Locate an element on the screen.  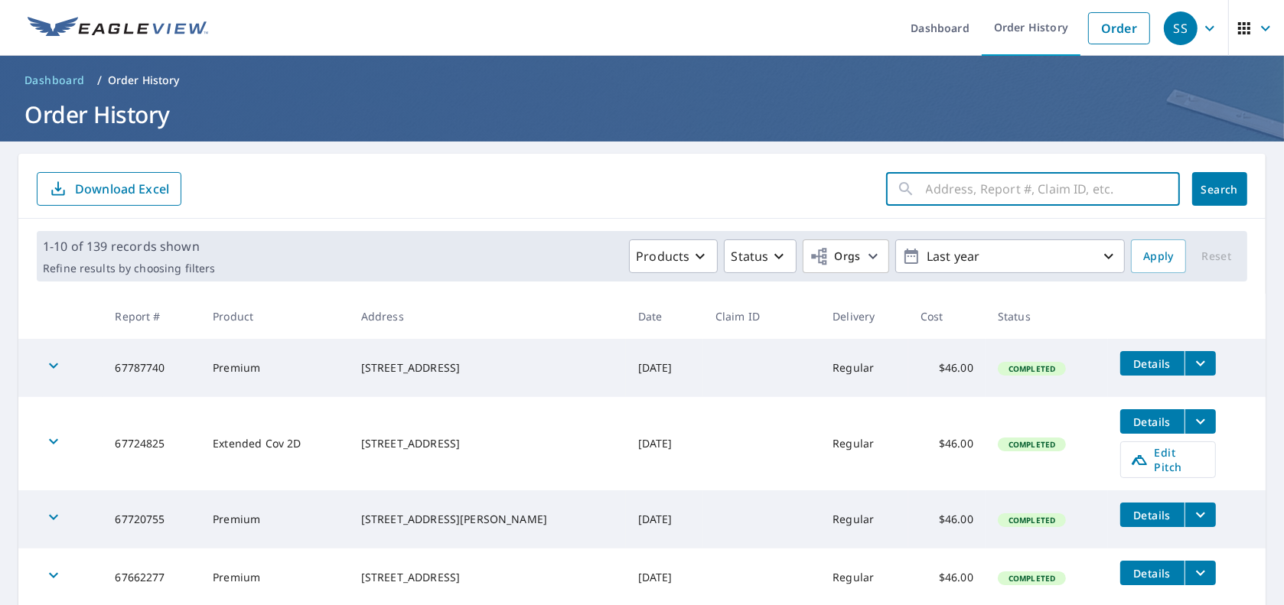
div: SS is located at coordinates (1181, 28).